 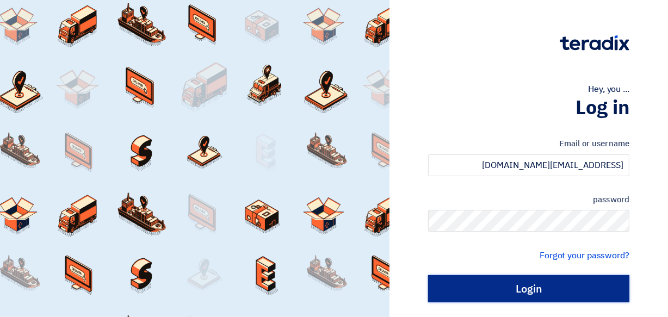 I want to click on img: Teradix logo, so click(x=594, y=43).